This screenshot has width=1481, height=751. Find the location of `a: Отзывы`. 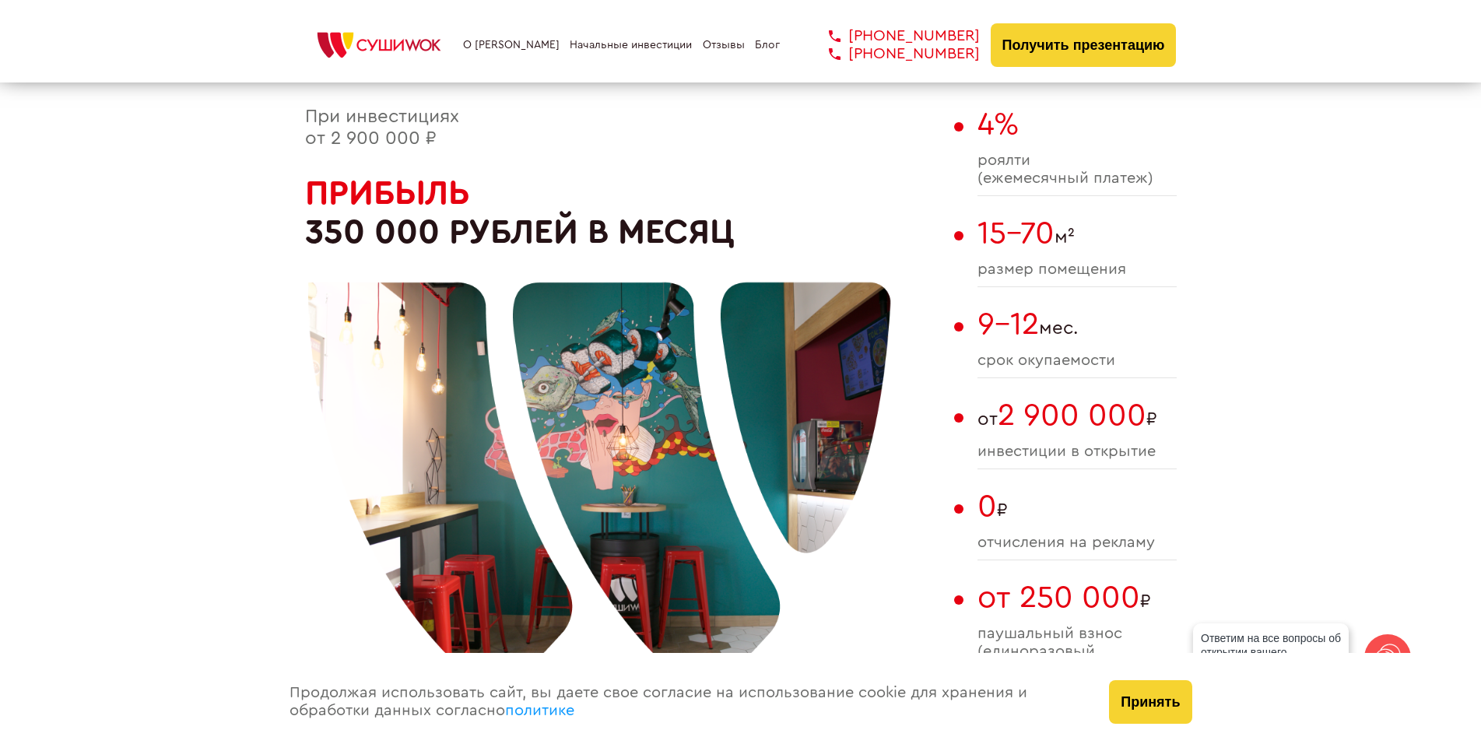

a: Отзывы is located at coordinates (724, 45).